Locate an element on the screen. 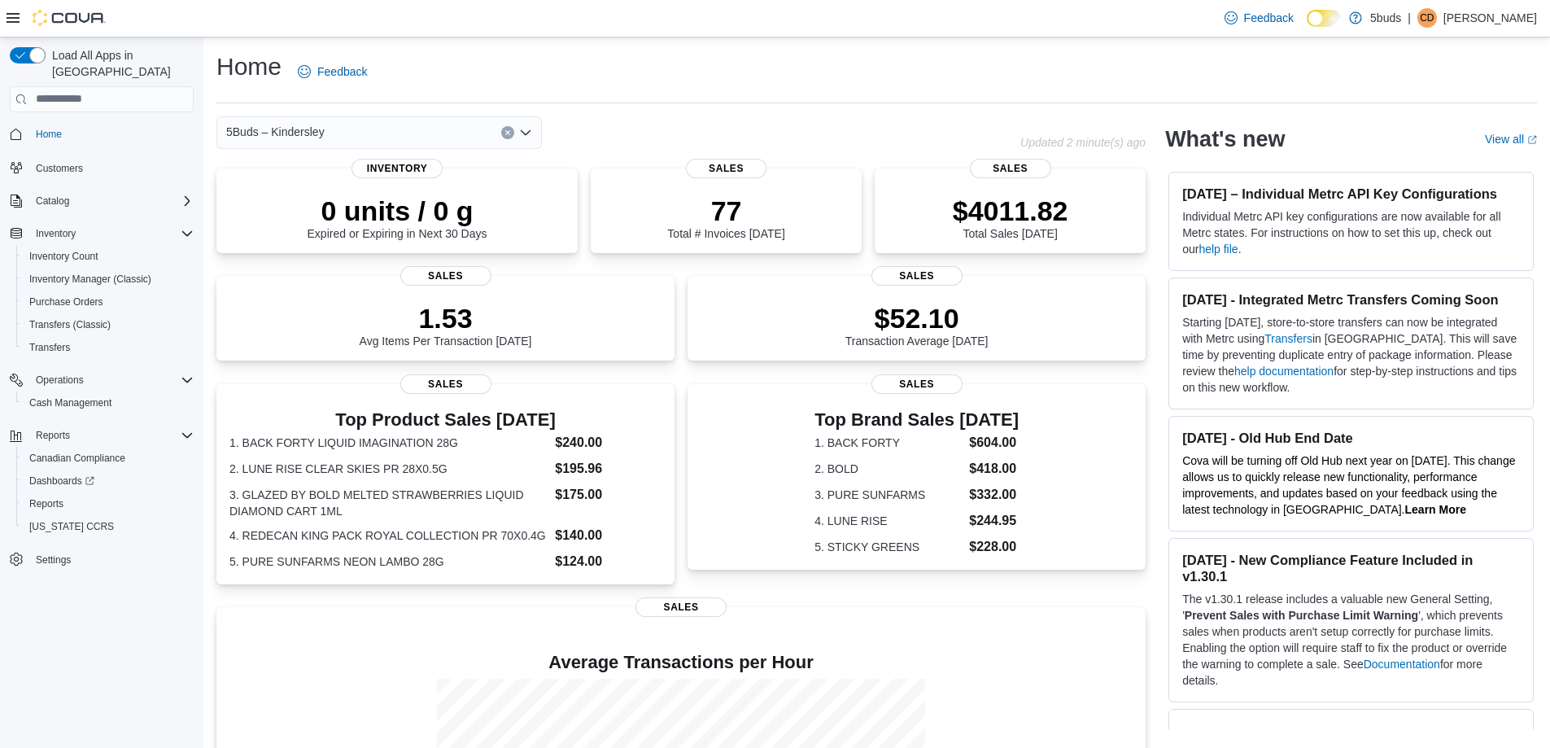  dd: $244.95 is located at coordinates (994, 521).